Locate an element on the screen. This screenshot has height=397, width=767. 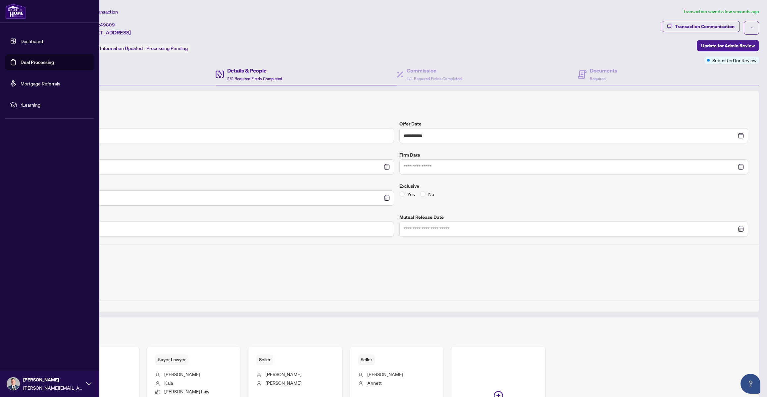
span: Kala is located at coordinates (169, 383).